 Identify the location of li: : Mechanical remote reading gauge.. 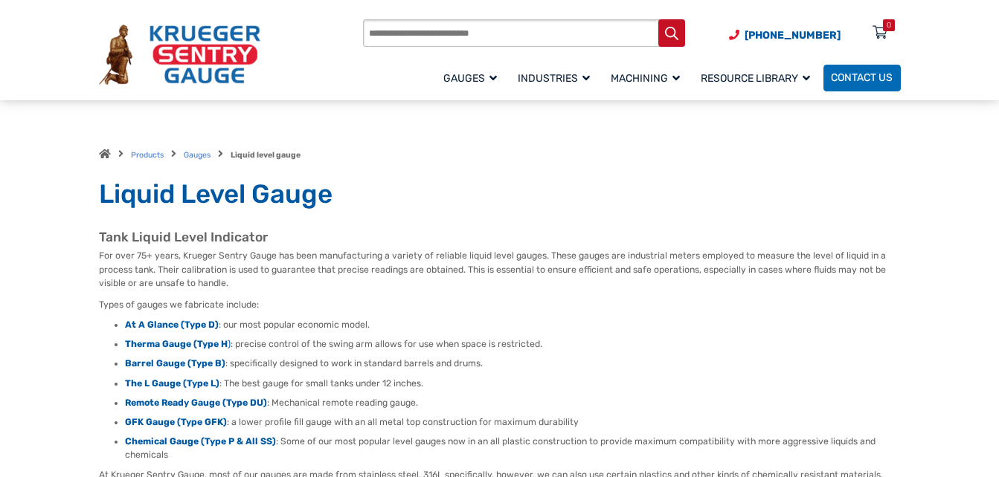
(512, 404).